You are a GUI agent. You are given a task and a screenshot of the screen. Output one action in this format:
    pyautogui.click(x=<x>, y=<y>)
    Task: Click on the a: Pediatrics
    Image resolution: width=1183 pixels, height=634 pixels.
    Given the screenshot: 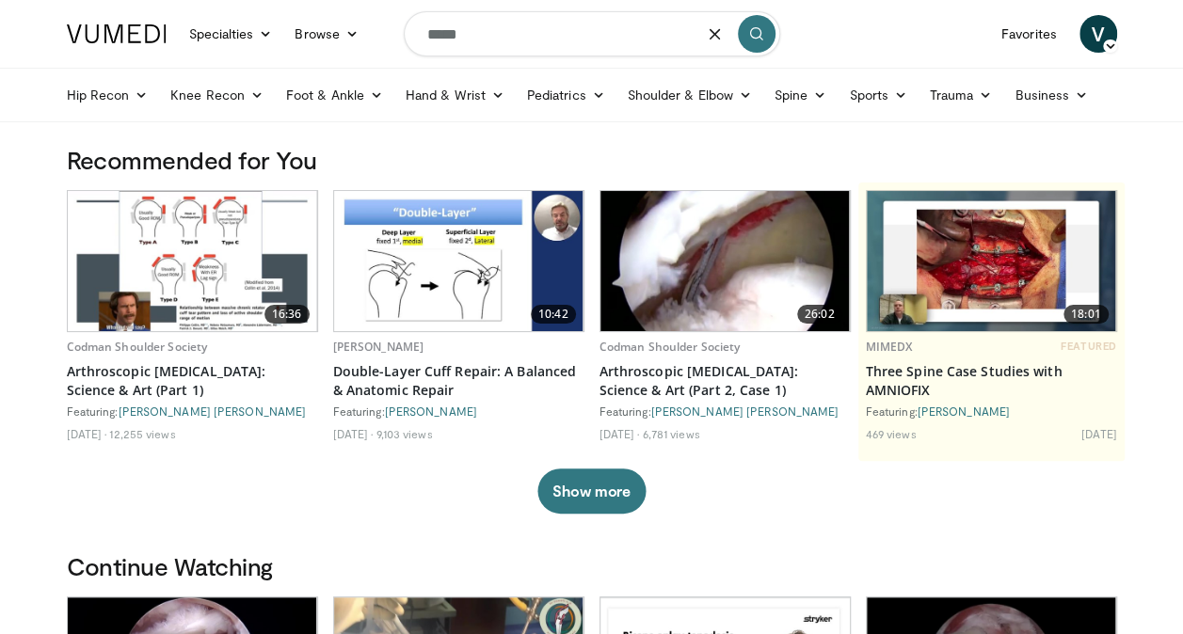 What is the action you would take?
    pyautogui.click(x=566, y=95)
    